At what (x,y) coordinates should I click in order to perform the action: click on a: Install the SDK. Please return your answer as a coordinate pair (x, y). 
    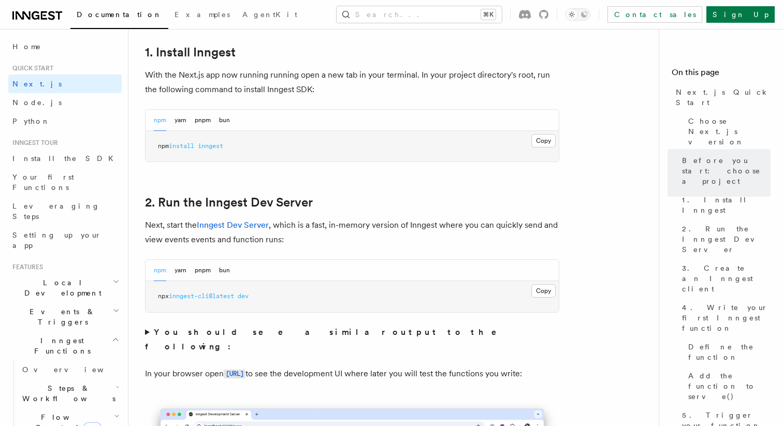
    Looking at the image, I should click on (65, 158).